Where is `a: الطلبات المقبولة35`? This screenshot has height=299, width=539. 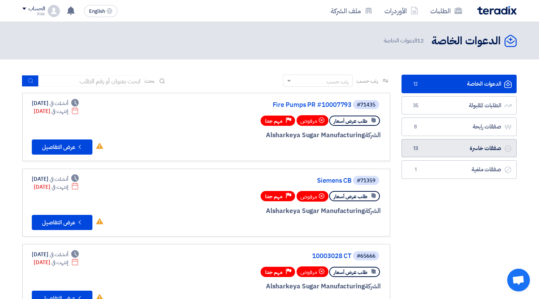
a: الطلبات المقبولة35 is located at coordinates (459, 105).